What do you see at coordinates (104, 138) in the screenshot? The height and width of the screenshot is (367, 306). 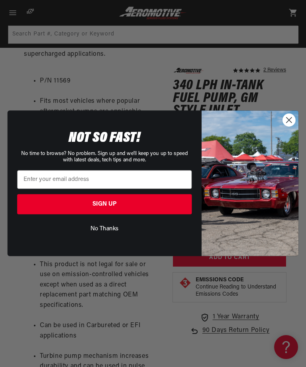 I see `span: NOT SO FAST!` at bounding box center [104, 138].